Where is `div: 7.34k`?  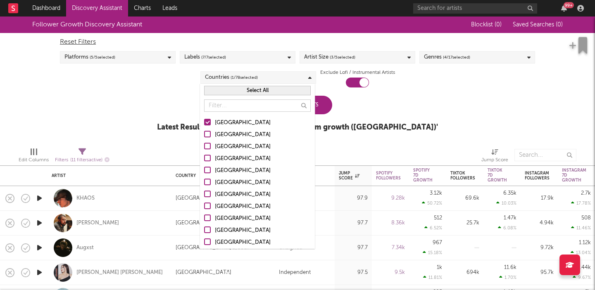
div: 7.34k is located at coordinates (390, 248).